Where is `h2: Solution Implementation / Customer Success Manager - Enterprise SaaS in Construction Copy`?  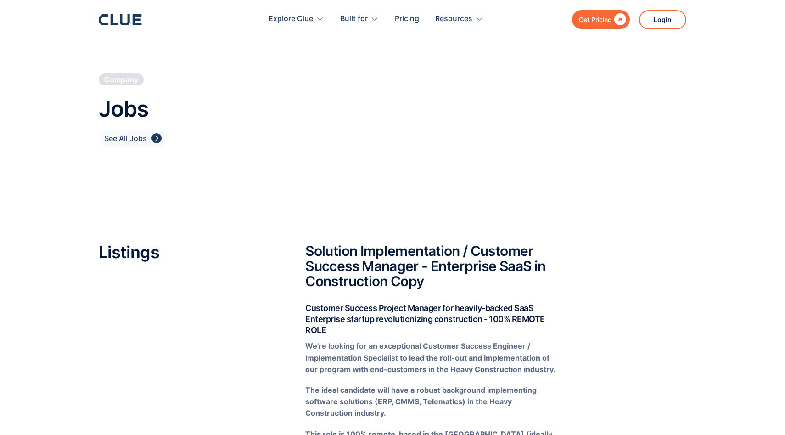
h2: Solution Implementation / Customer Success Manager - Enterprise SaaS in Construction Copy is located at coordinates (431, 266).